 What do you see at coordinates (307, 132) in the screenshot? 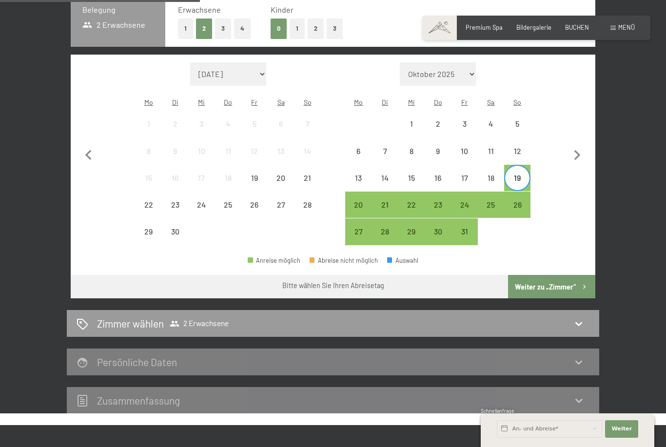
I see `div: 7` at bounding box center [307, 132].